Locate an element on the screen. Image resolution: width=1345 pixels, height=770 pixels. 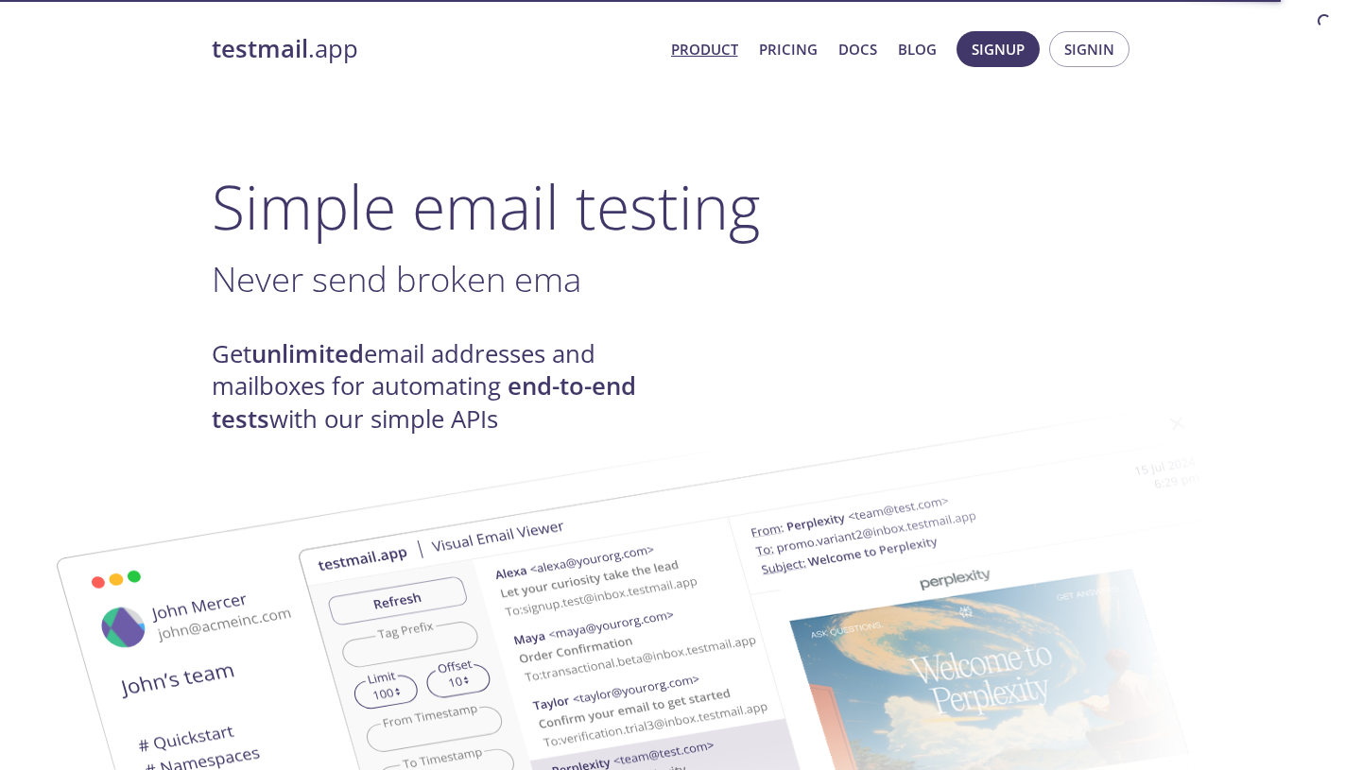
span: Signin is located at coordinates (1089, 49).